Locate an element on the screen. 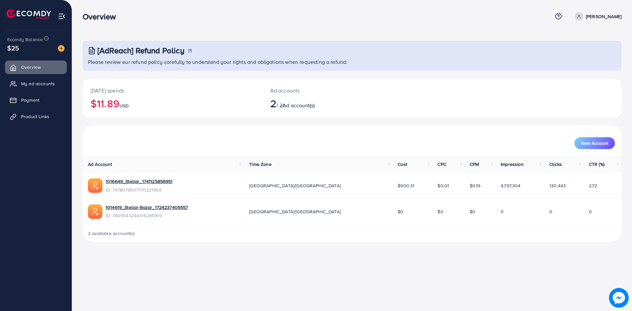  p: Ad accounts is located at coordinates (329, 90).